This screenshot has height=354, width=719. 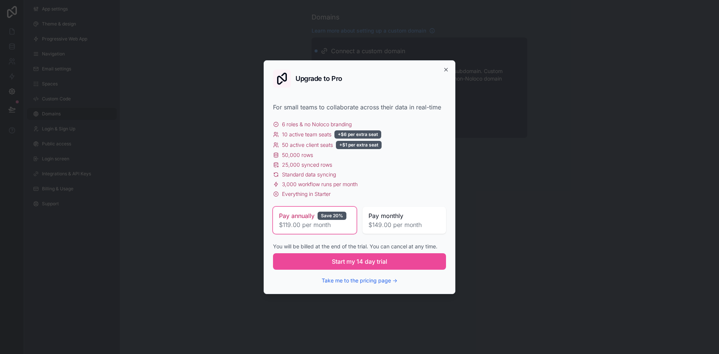 I want to click on div: For small teams to collaborate across their data in real-time, so click(x=359, y=107).